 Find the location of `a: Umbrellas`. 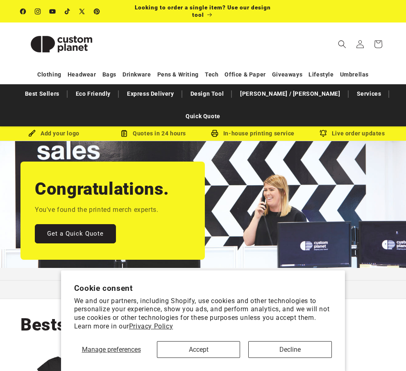

a: Umbrellas is located at coordinates (354, 75).